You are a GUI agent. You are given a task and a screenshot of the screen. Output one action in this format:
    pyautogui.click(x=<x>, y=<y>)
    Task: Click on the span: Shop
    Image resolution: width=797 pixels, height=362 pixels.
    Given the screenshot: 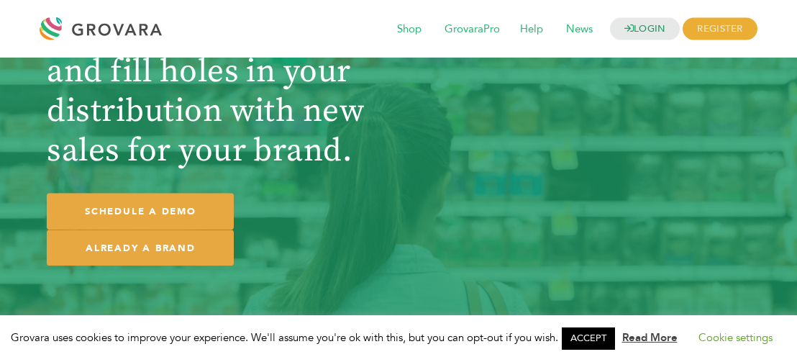 What is the action you would take?
    pyautogui.click(x=409, y=29)
    